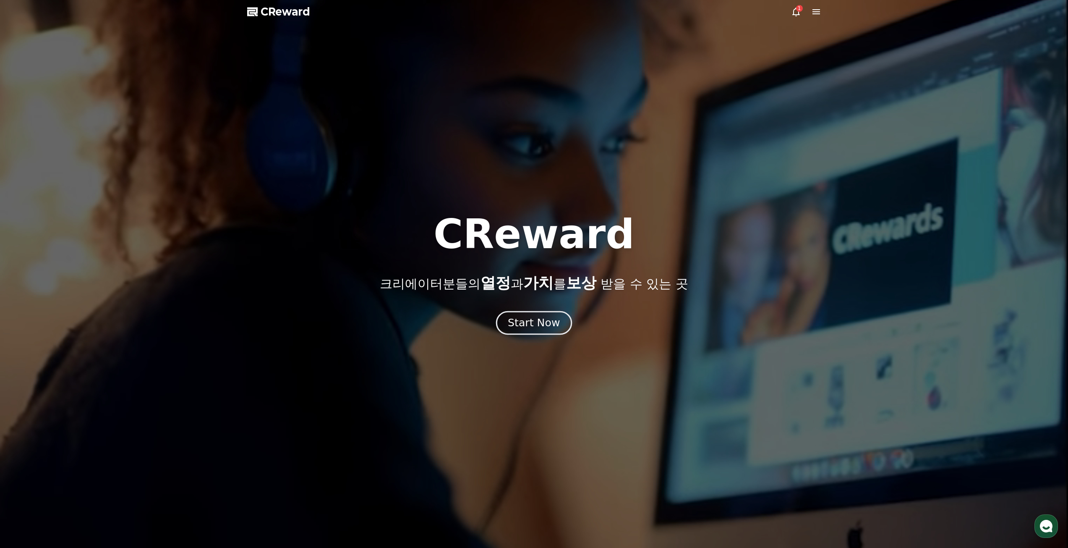 This screenshot has height=548, width=1068. I want to click on a: 홈, so click(29, 276).